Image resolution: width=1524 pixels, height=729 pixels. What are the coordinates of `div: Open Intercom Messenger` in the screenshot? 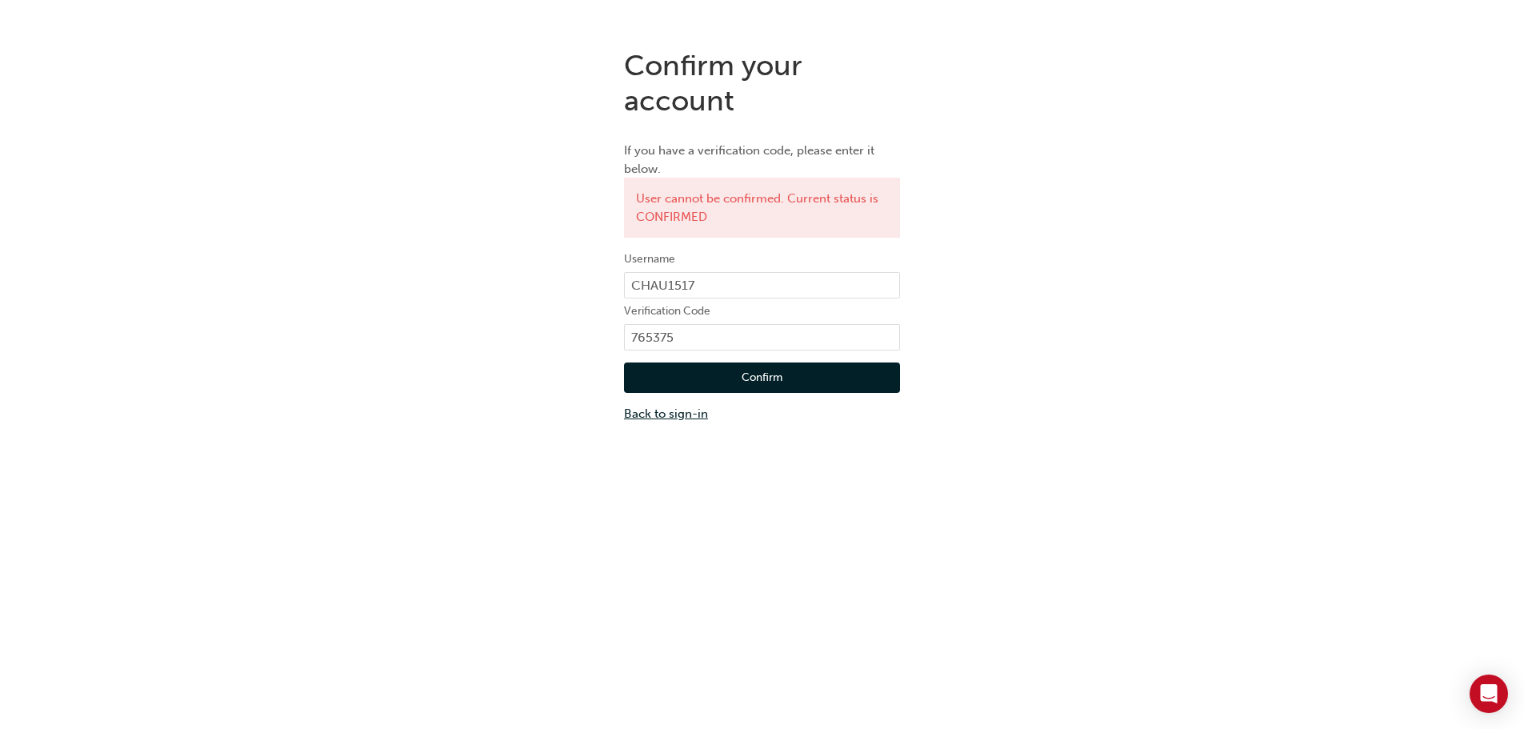 It's located at (1489, 694).